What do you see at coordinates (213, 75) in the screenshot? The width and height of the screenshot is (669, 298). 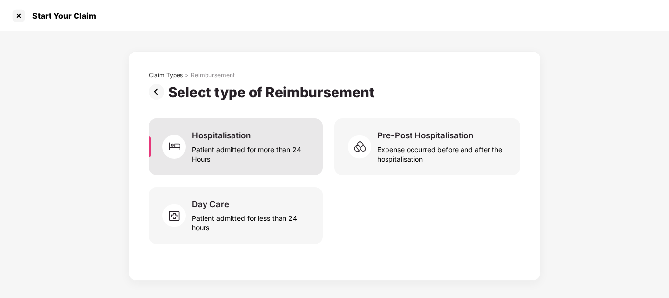 I see `div: Reimbursement` at bounding box center [213, 75].